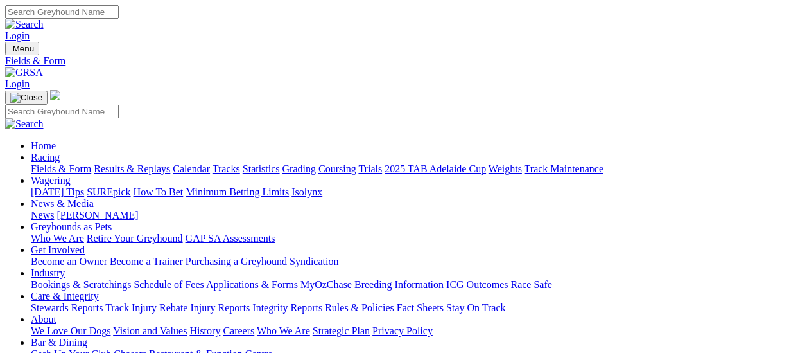 The width and height of the screenshot is (807, 353). Describe the element at coordinates (48, 272) in the screenshot. I see `a: Industry` at that location.